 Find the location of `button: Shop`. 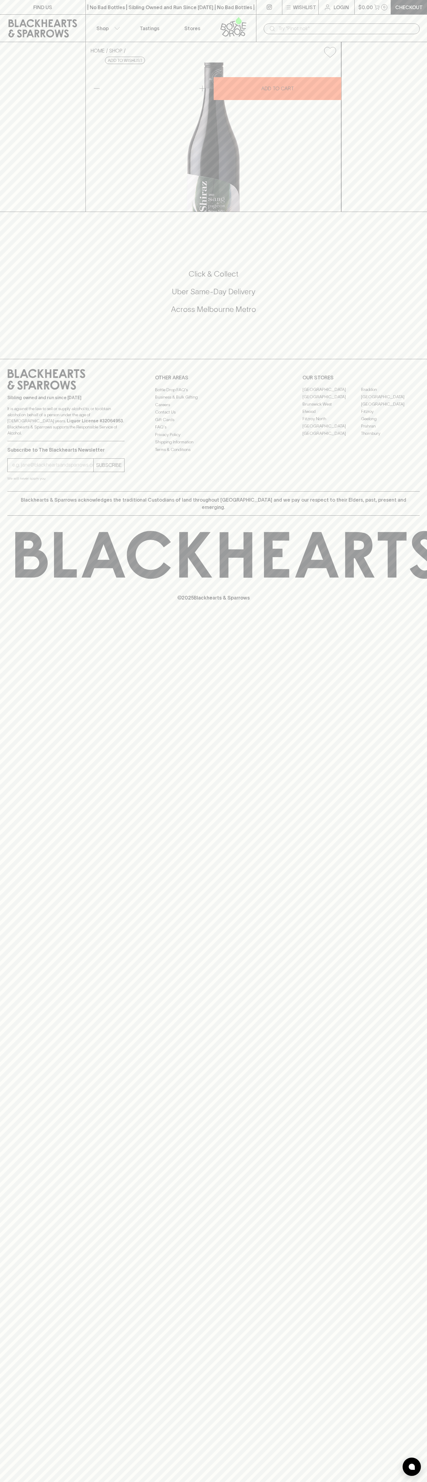

button: Shop is located at coordinates (107, 28).